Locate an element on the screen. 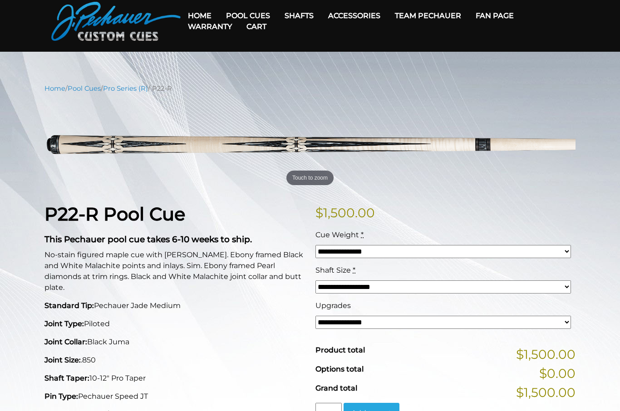 The width and height of the screenshot is (620, 411). span: $0.00 is located at coordinates (557, 374).